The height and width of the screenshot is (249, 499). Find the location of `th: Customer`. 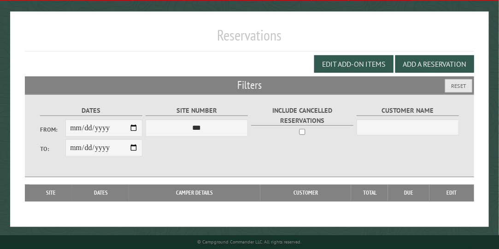

th: Customer is located at coordinates (306, 193).